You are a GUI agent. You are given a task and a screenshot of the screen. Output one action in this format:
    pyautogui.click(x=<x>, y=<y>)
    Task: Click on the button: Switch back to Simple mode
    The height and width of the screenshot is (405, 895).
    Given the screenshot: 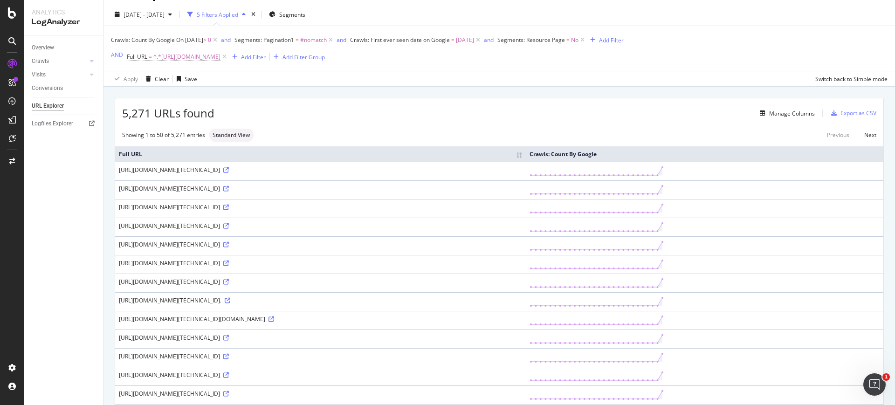 What is the action you would take?
    pyautogui.click(x=849, y=79)
    